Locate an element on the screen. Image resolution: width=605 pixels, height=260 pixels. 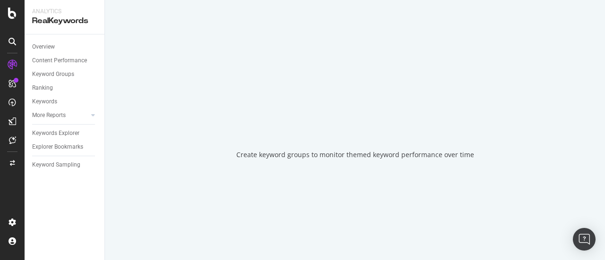
div: Keyword Sampling is located at coordinates (56, 165).